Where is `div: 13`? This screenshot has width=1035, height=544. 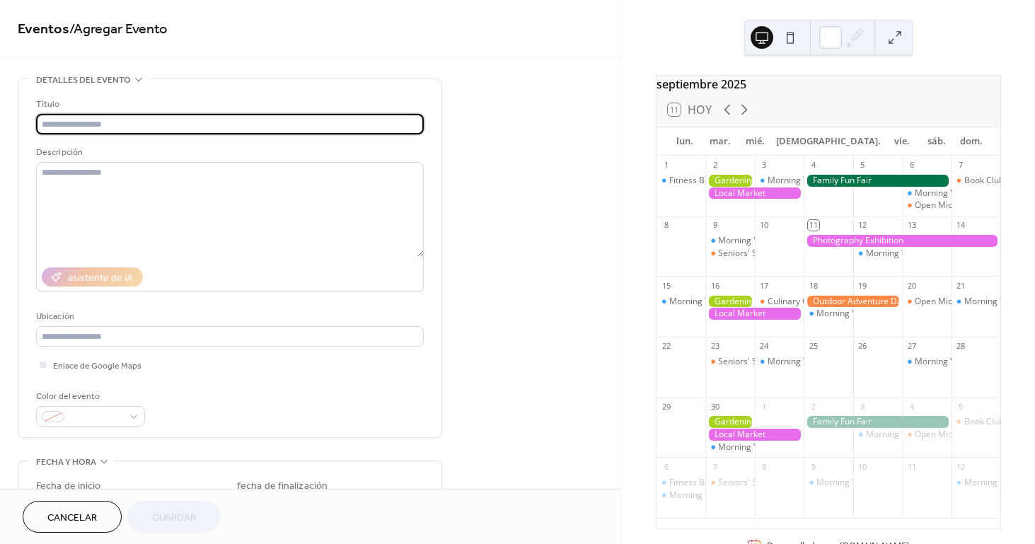 div: 13 is located at coordinates (911, 225).